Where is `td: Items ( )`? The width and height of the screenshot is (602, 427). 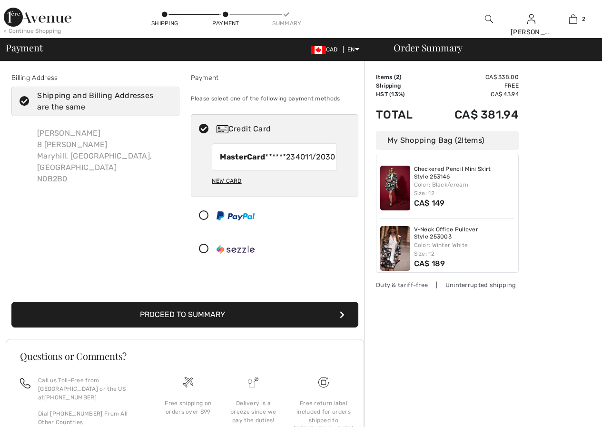
td: Items ( ) is located at coordinates (402, 77).